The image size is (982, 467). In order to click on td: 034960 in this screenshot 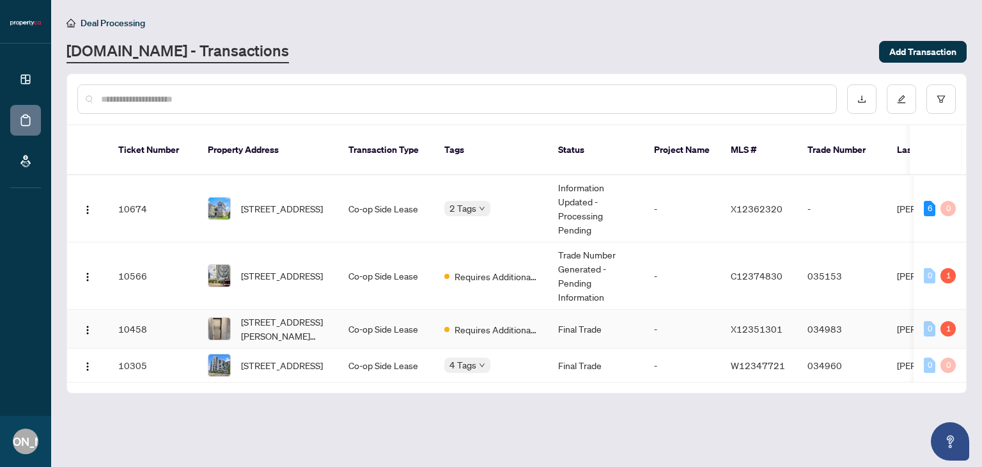, I will do `click(842, 365)`.